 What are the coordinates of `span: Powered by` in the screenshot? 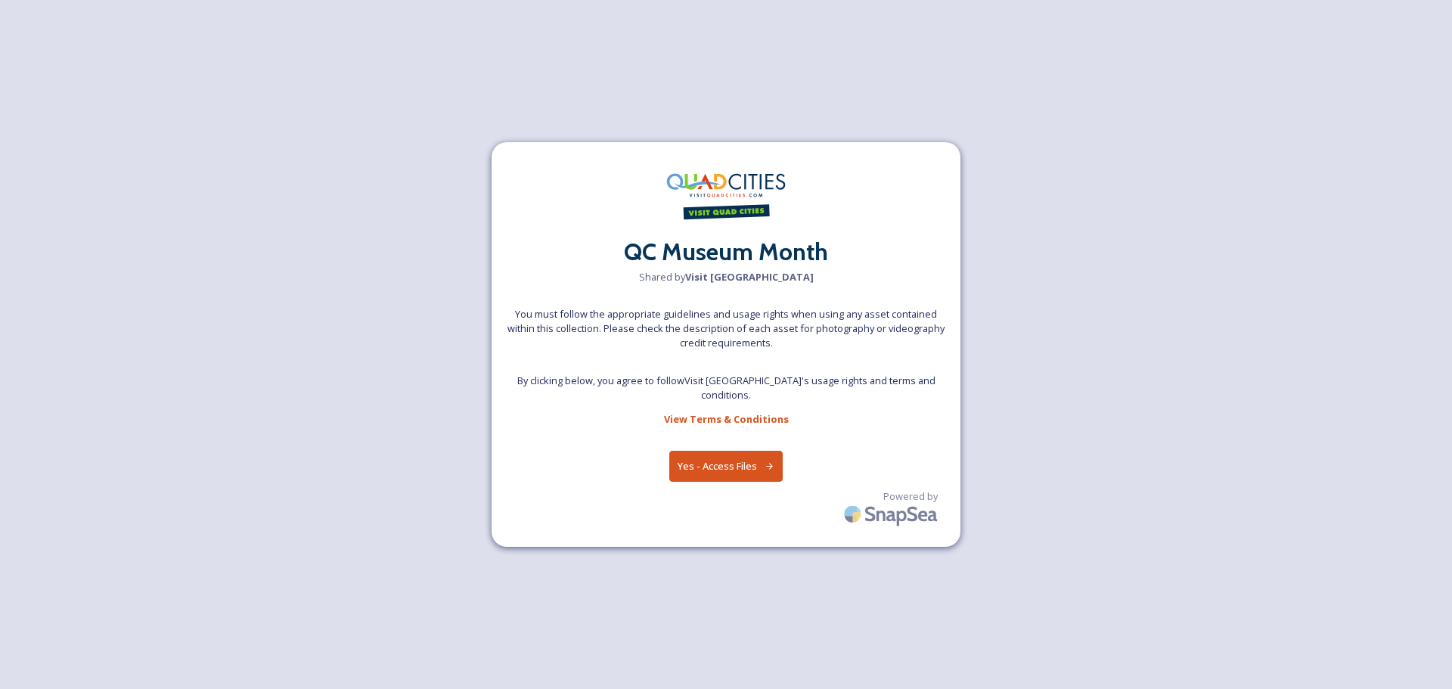 It's located at (911, 496).